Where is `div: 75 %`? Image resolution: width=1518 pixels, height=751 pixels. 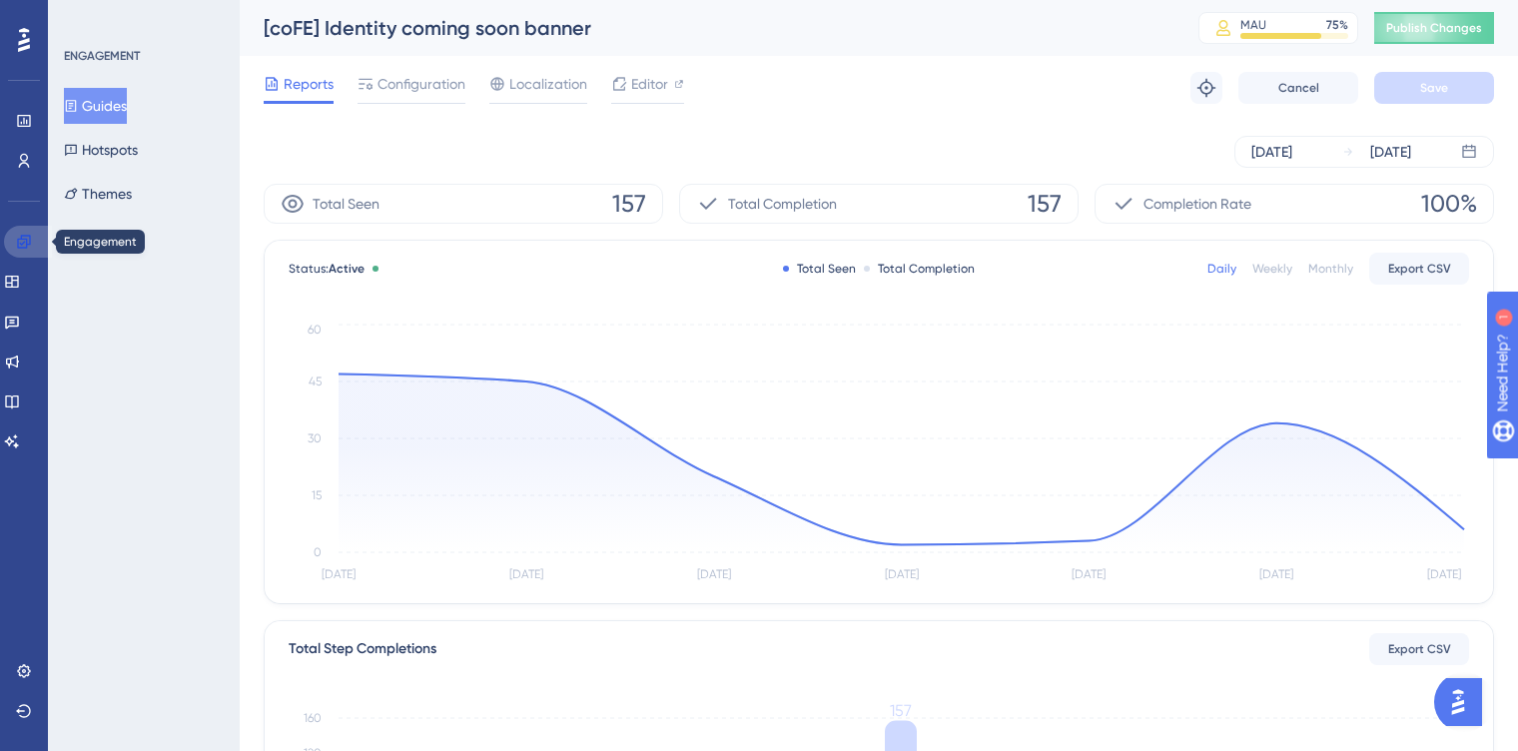
div: 75 % is located at coordinates (1337, 25).